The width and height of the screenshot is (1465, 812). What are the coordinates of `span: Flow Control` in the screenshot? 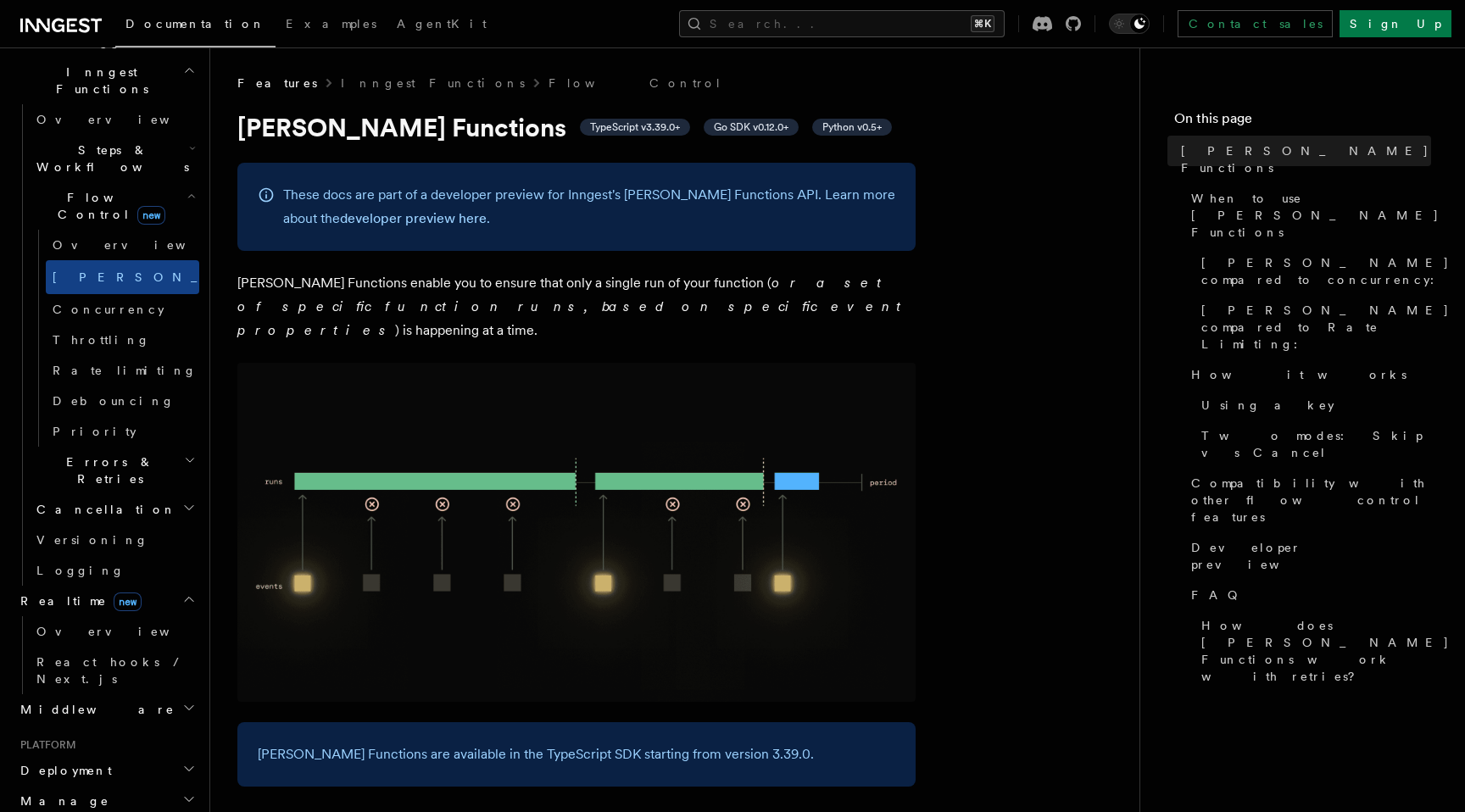 It's located at (108, 206).